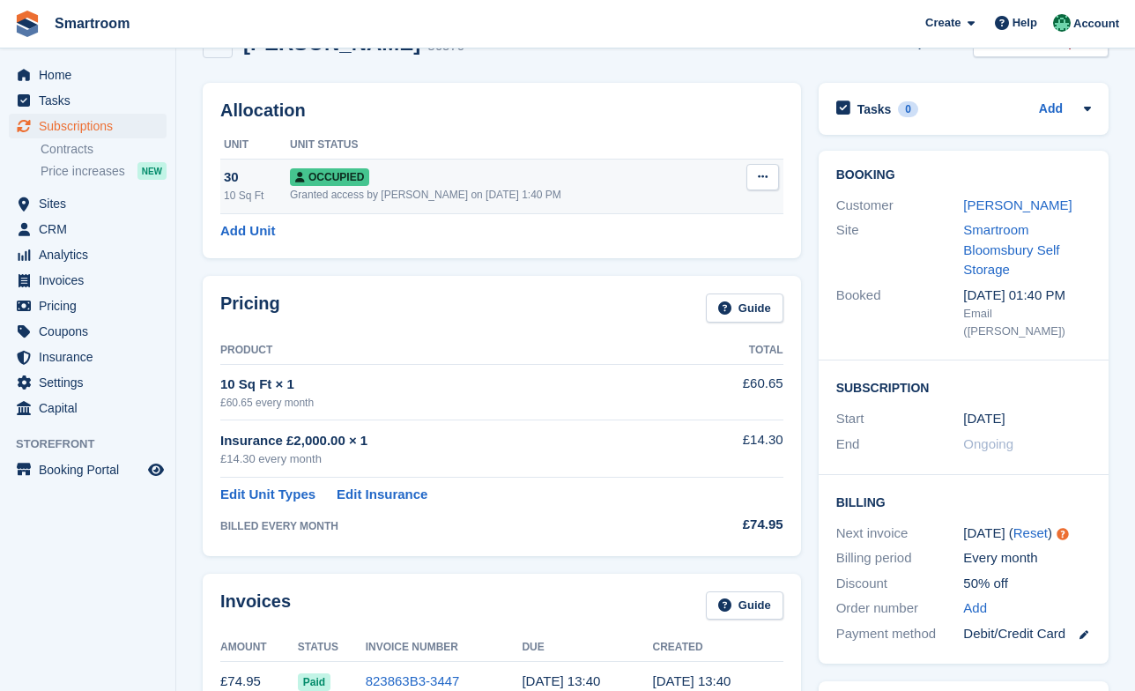 The height and width of the screenshot is (691, 1135). What do you see at coordinates (737, 391) in the screenshot?
I see `td: £60.65` at bounding box center [737, 391].